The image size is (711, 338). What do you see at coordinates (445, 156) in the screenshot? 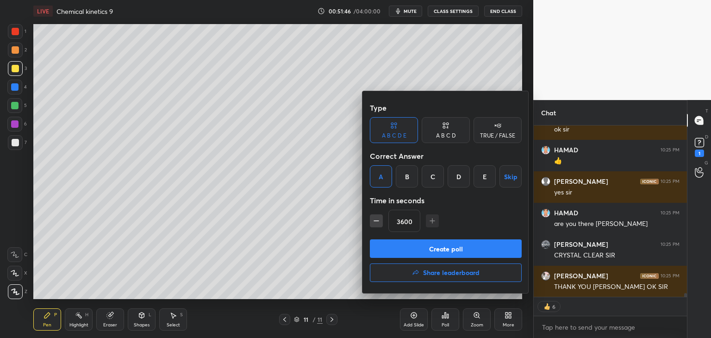
I see `div: Correct Answer` at bounding box center [445, 156].